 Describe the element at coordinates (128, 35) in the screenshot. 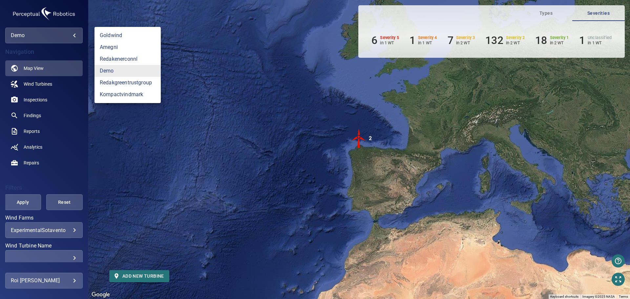

I see `a: goldwind` at that location.